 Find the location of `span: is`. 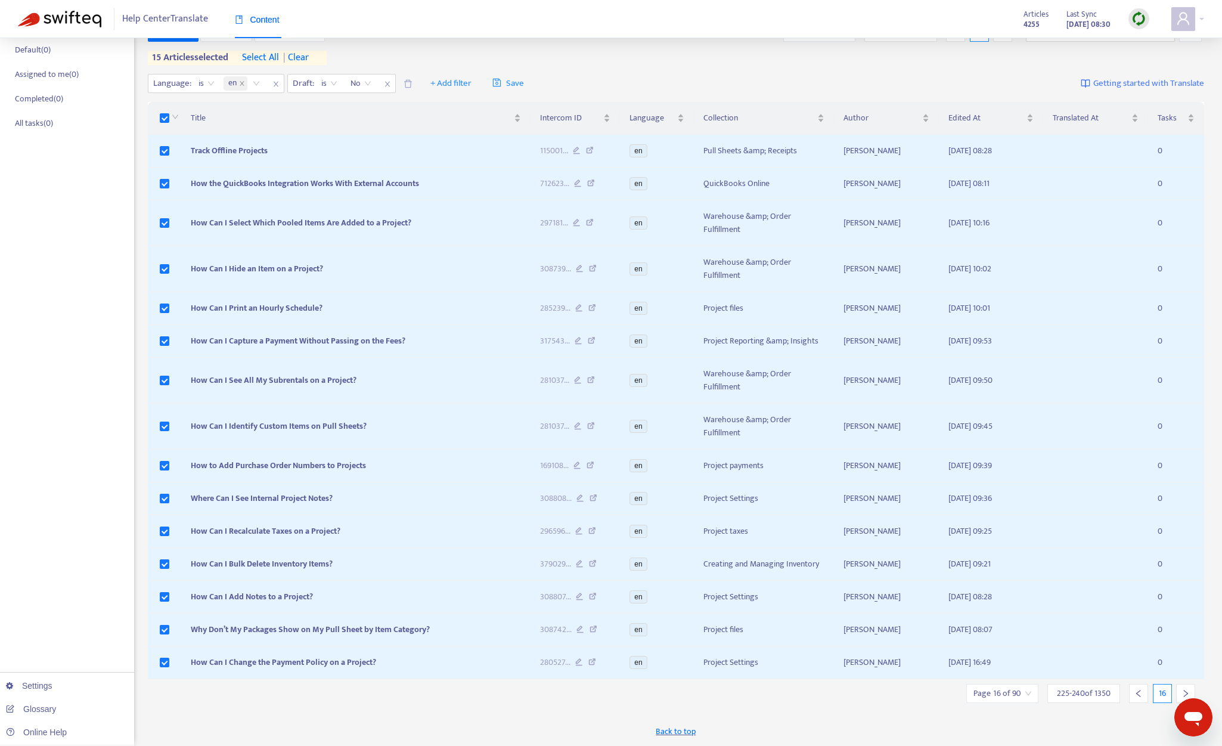

span: is is located at coordinates (206, 83).